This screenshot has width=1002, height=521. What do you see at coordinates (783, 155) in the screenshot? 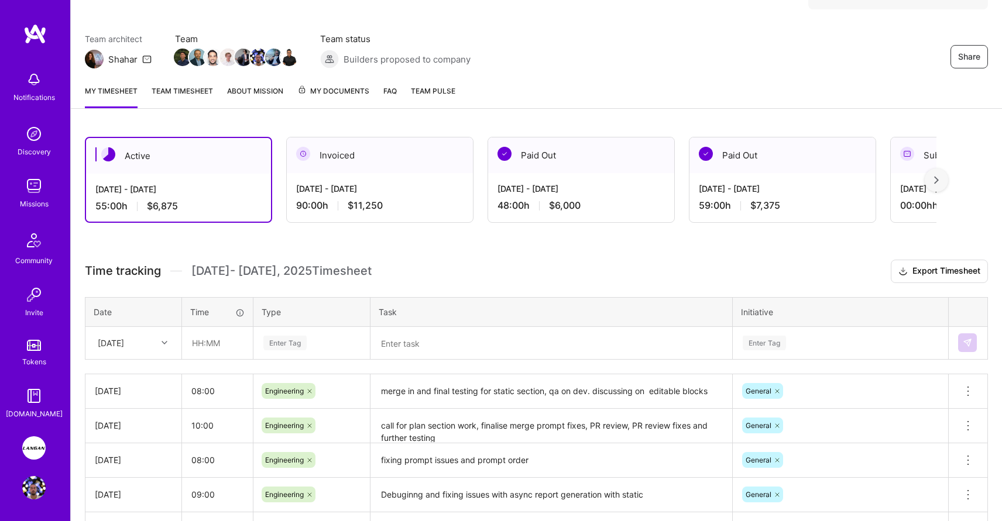
I see `div: Paid Out` at bounding box center [783, 155].